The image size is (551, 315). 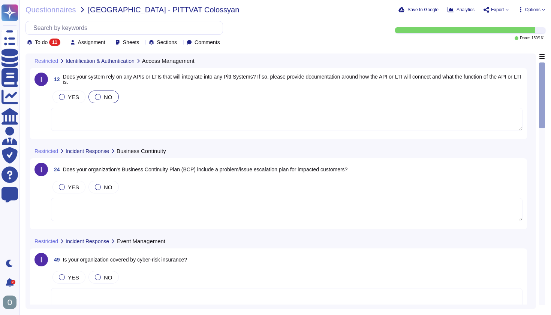 What do you see at coordinates (100, 61) in the screenshot?
I see `span: Identification & Authentication` at bounding box center [100, 61].